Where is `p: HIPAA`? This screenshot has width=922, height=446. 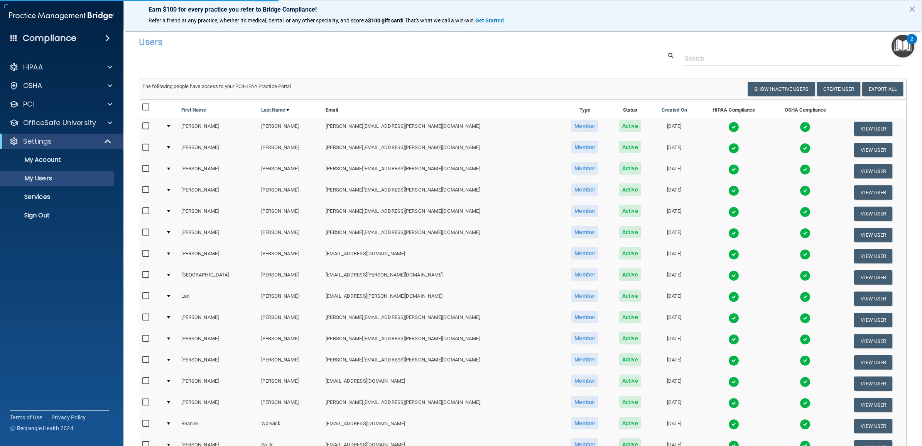
p: HIPAA is located at coordinates (33, 67).